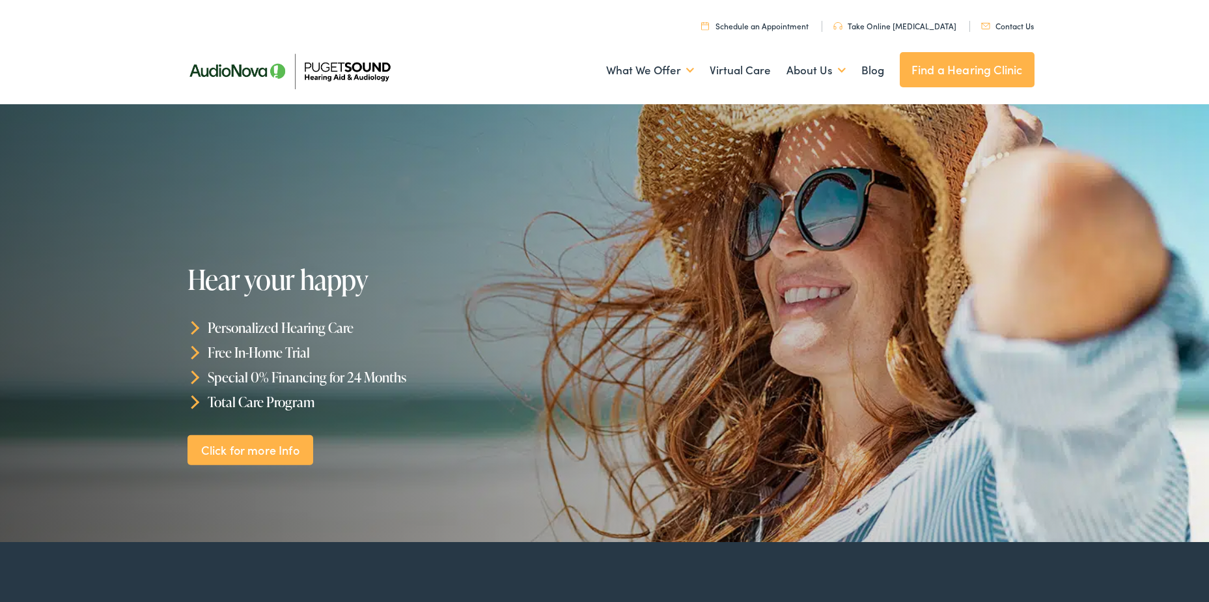 The height and width of the screenshot is (602, 1209). What do you see at coordinates (399, 401) in the screenshot?
I see `li: Total Care Program` at bounding box center [399, 401].